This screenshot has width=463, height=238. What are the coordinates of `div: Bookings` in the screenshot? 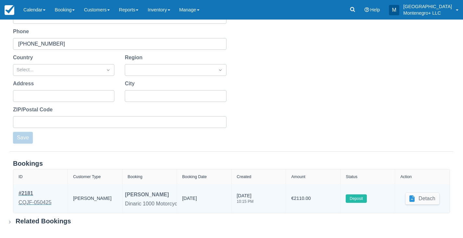 It's located at (231, 163).